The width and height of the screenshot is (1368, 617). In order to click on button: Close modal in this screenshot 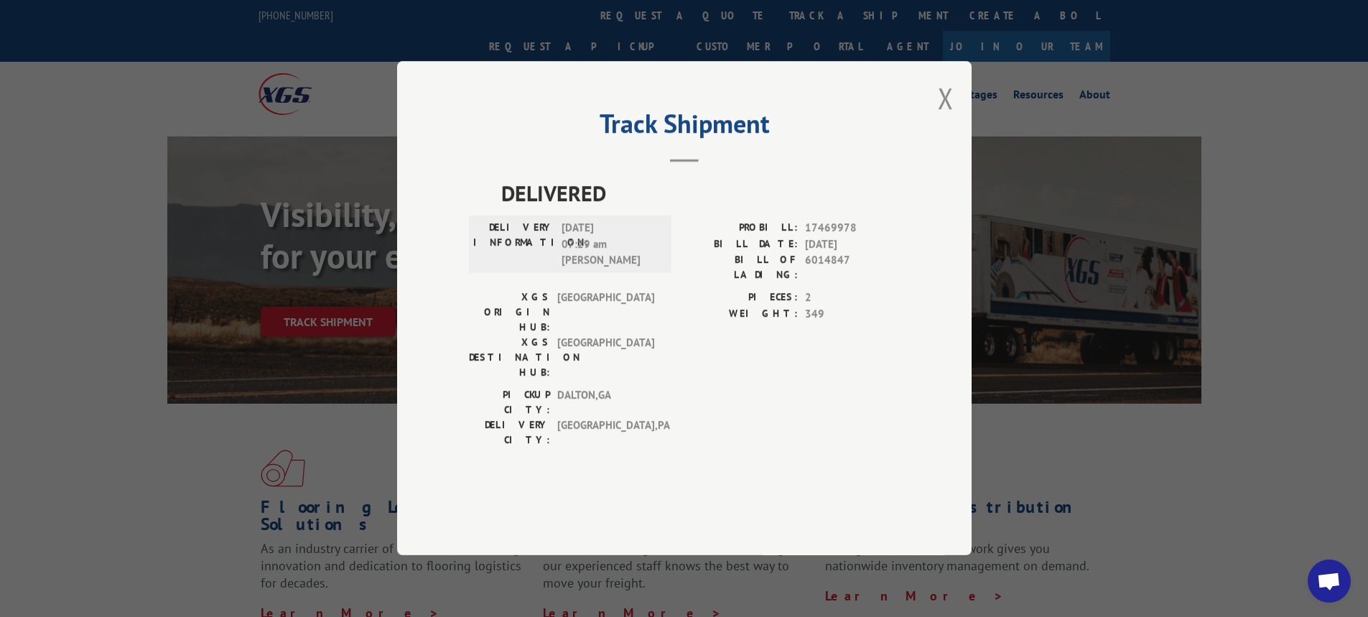, I will do `click(945, 98)`.